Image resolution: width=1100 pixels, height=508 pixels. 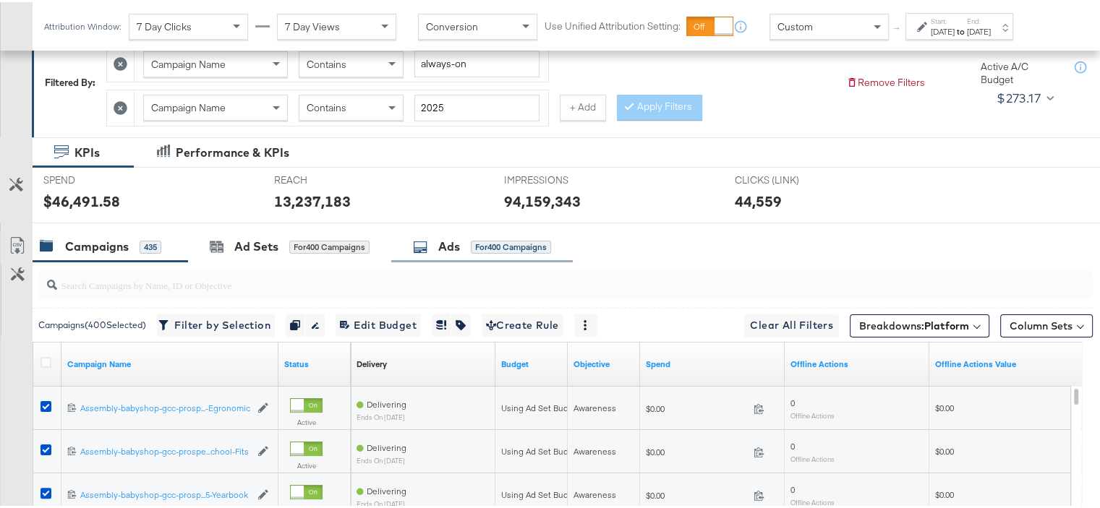 What do you see at coordinates (604, 362) in the screenshot?
I see `a: Your campaign's objective.` at bounding box center [604, 362].